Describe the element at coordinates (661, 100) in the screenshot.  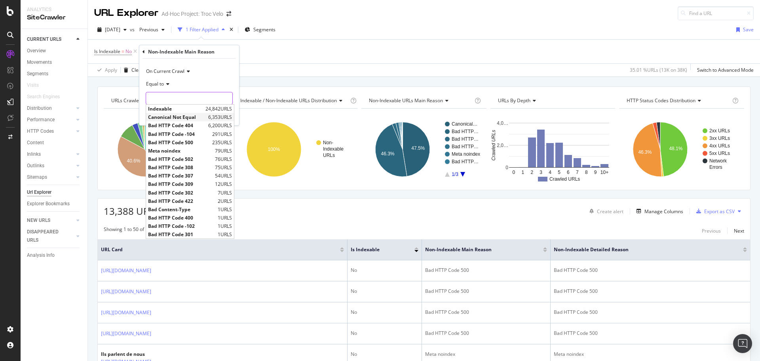
I see `span: HTTP Status Codes Distribution` at that location.